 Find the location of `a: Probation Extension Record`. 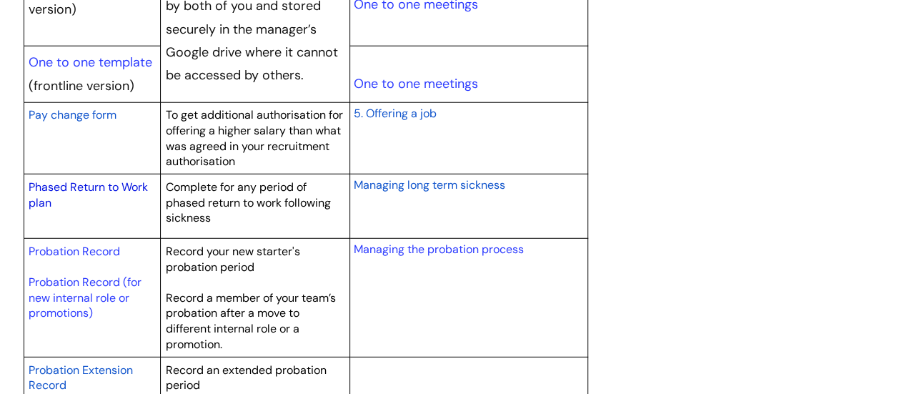

a: Probation Extension Record is located at coordinates (81, 377).